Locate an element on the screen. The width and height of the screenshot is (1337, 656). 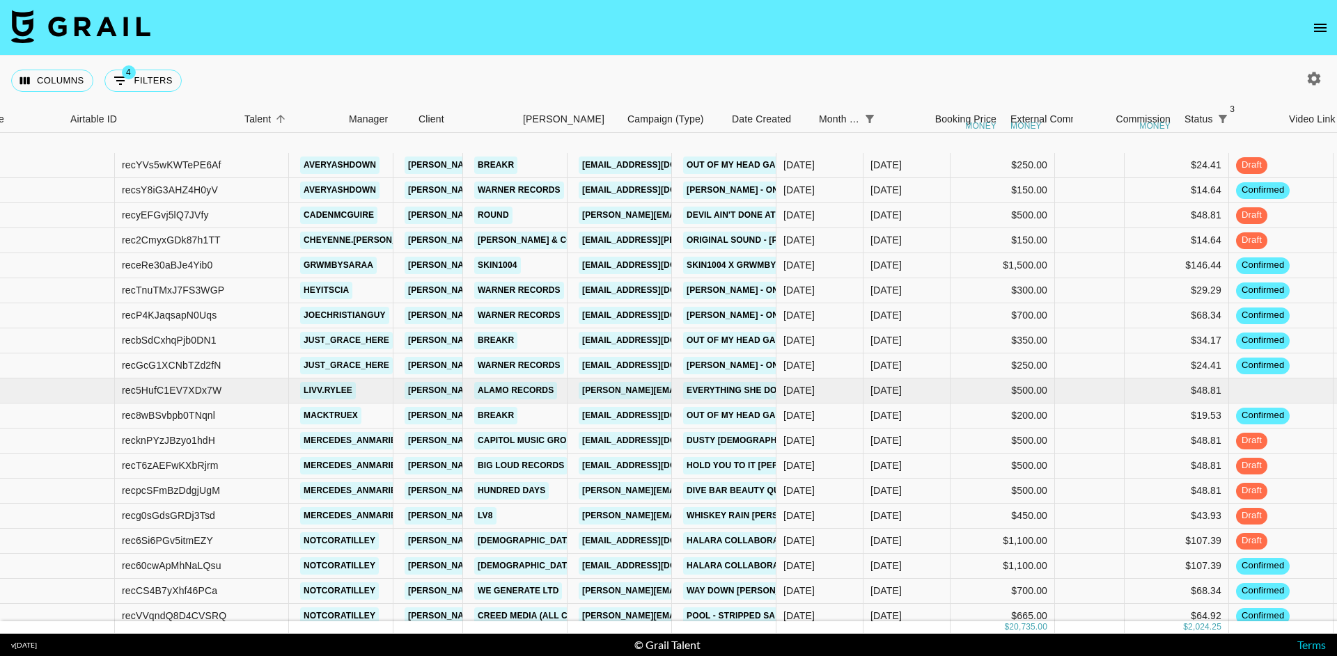
a: SKIN1004 x grwmbysaraa 5 of 5 is located at coordinates (760, 265).